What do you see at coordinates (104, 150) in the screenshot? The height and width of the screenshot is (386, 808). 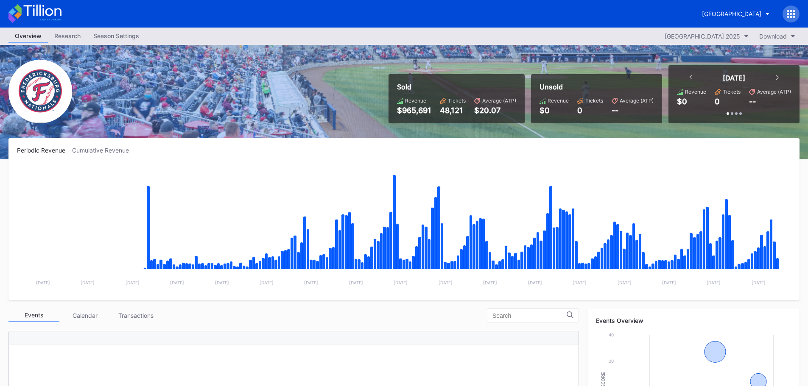 I see `div: Cumulative Revenue` at bounding box center [104, 150].